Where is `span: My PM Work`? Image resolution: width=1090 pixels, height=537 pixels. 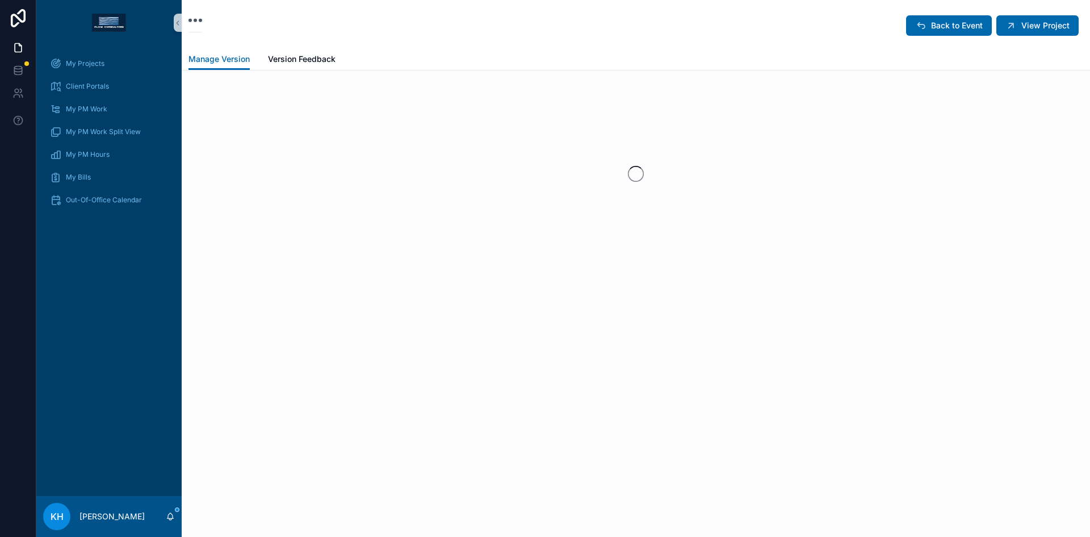
span: My PM Work is located at coordinates (86, 109).